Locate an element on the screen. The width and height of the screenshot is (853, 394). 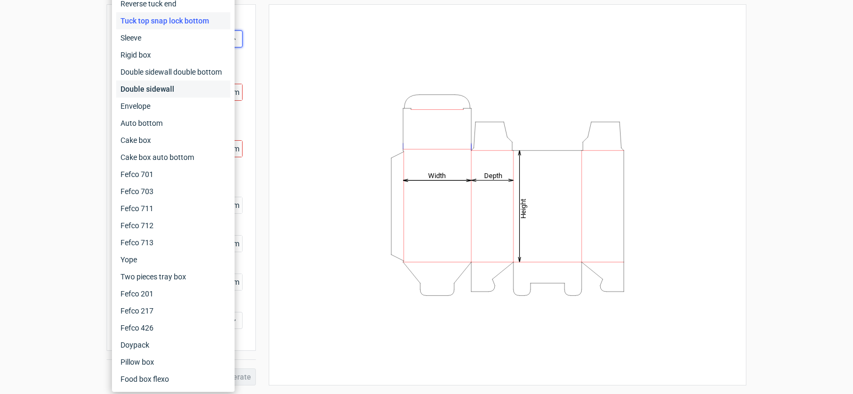
tspan: Depth is located at coordinates (493, 175).